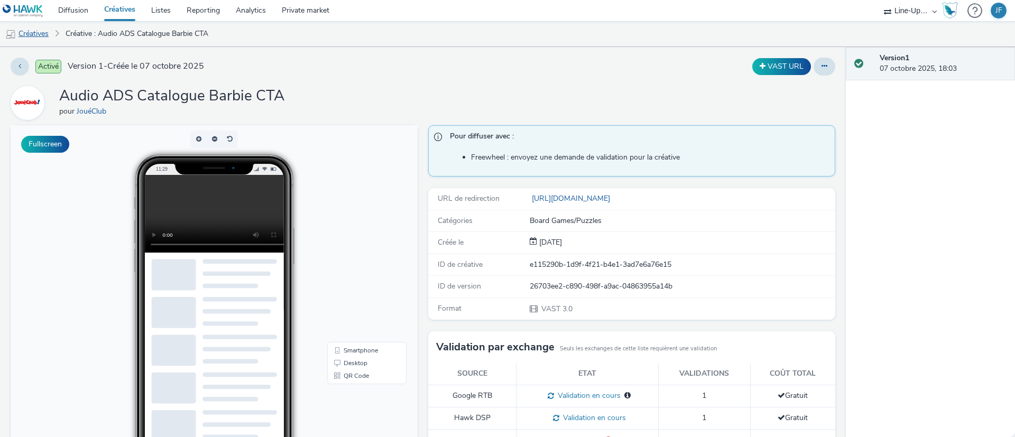 The width and height of the screenshot is (1015, 437). What do you see at coordinates (943, 63) in the screenshot?
I see `div: 07 octobre 2025, 18:03` at bounding box center [943, 63].